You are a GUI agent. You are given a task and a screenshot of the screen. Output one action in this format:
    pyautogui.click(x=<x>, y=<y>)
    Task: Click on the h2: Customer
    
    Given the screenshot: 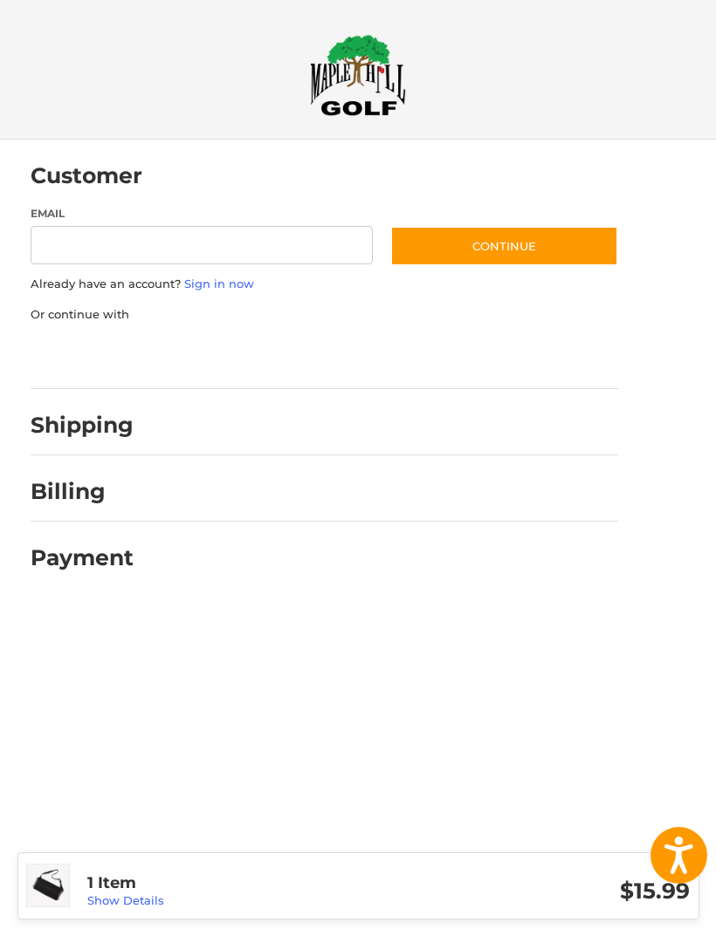 What is the action you would take?
    pyautogui.click(x=86, y=175)
    